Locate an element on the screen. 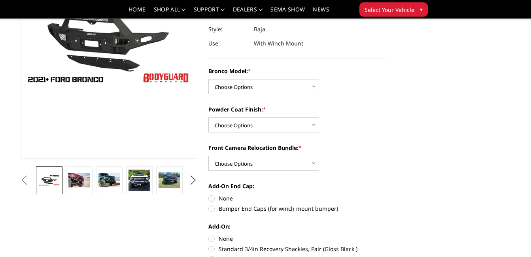 The height and width of the screenshot is (257, 531). a: Dealers is located at coordinates (248, 12).